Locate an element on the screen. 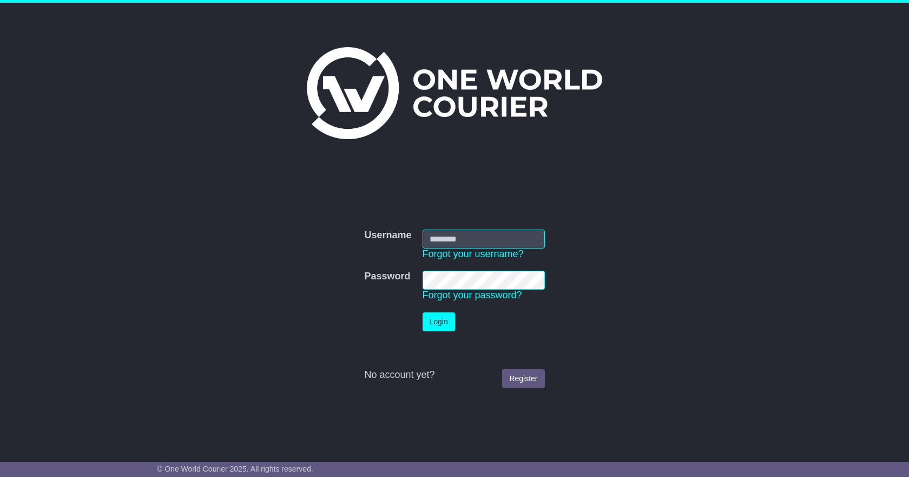  button: Login is located at coordinates (439, 321).